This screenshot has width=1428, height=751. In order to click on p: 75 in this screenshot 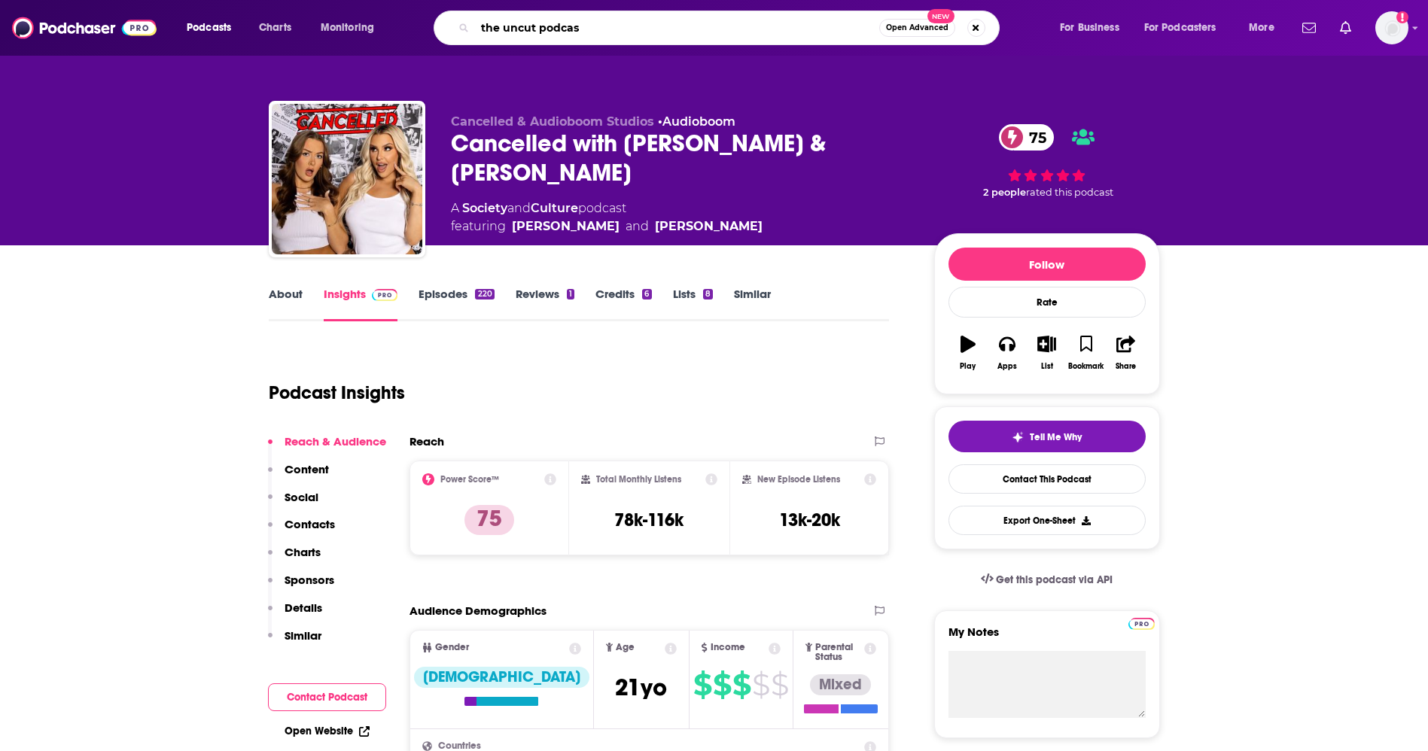, I will do `click(489, 520)`.